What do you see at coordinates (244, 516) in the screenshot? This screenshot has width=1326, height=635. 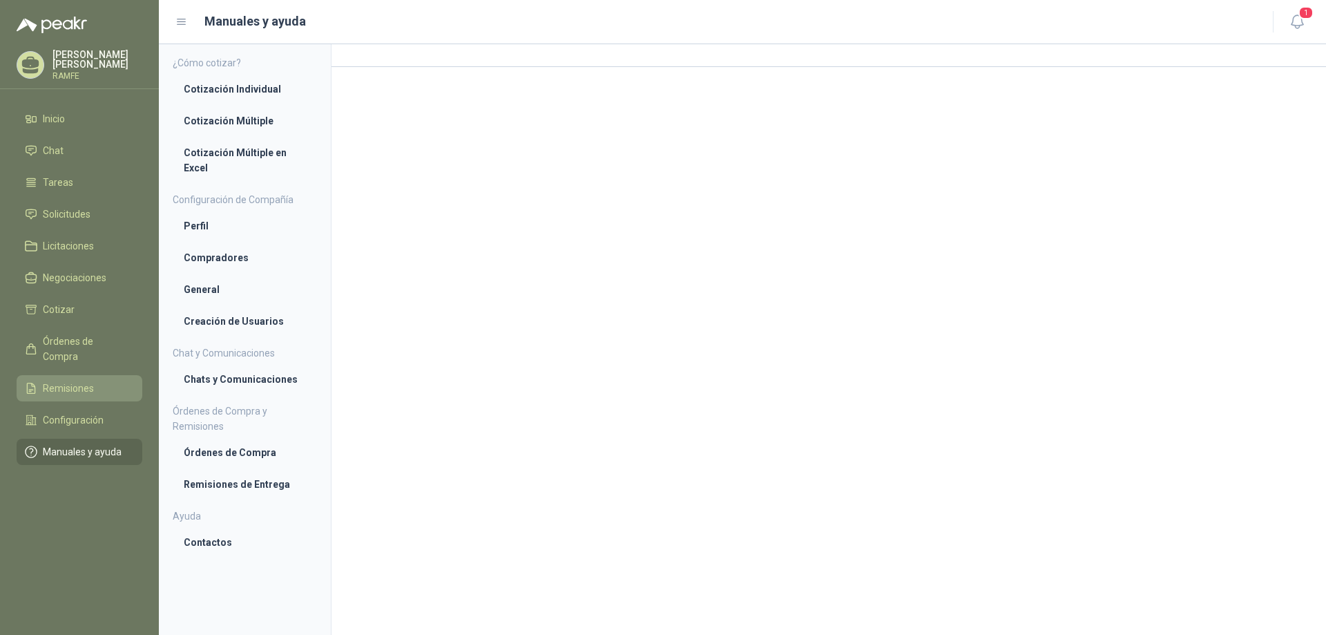 I see `h4: Ayuda` at bounding box center [244, 516].